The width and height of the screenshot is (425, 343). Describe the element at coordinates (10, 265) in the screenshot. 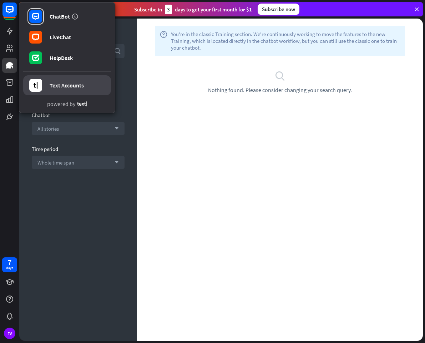

I see `a: 7 days` at that location.